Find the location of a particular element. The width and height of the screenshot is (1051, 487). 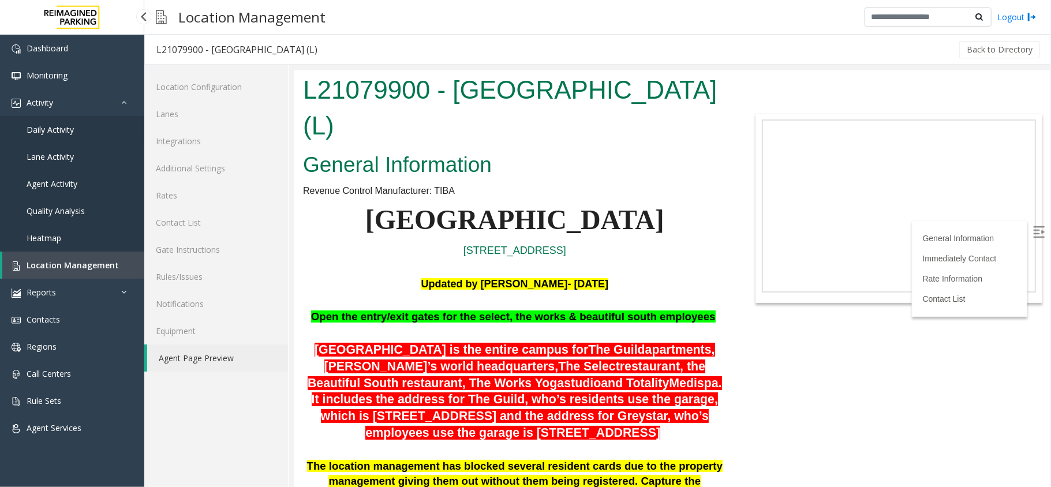

h2: General Information is located at coordinates (221, 95).